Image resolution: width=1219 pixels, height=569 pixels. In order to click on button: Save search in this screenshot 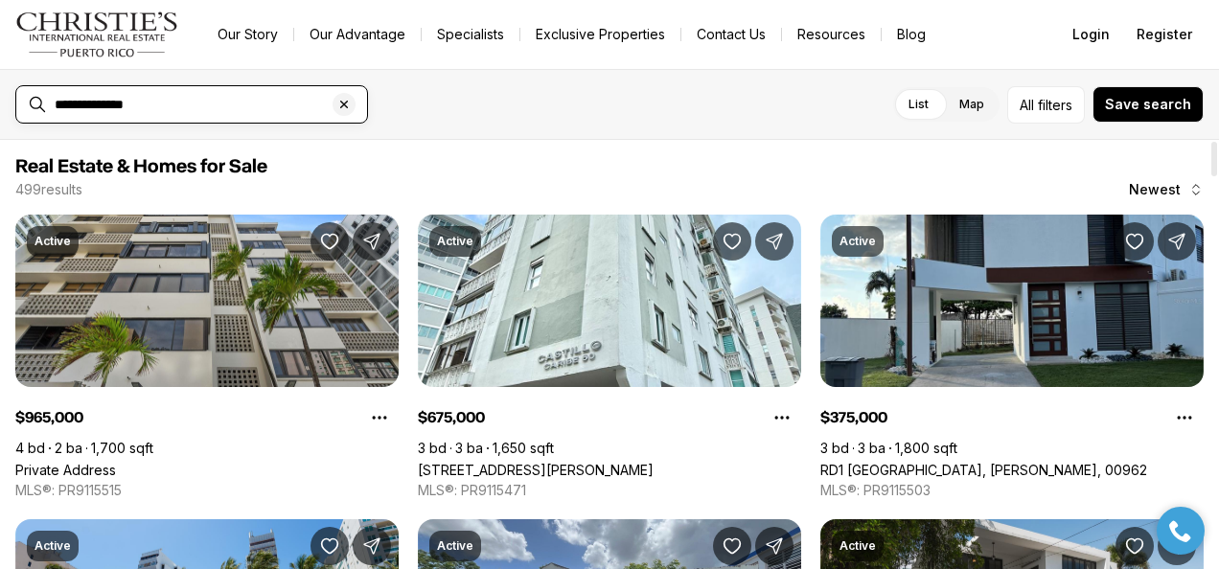, I will do `click(1149, 104)`.